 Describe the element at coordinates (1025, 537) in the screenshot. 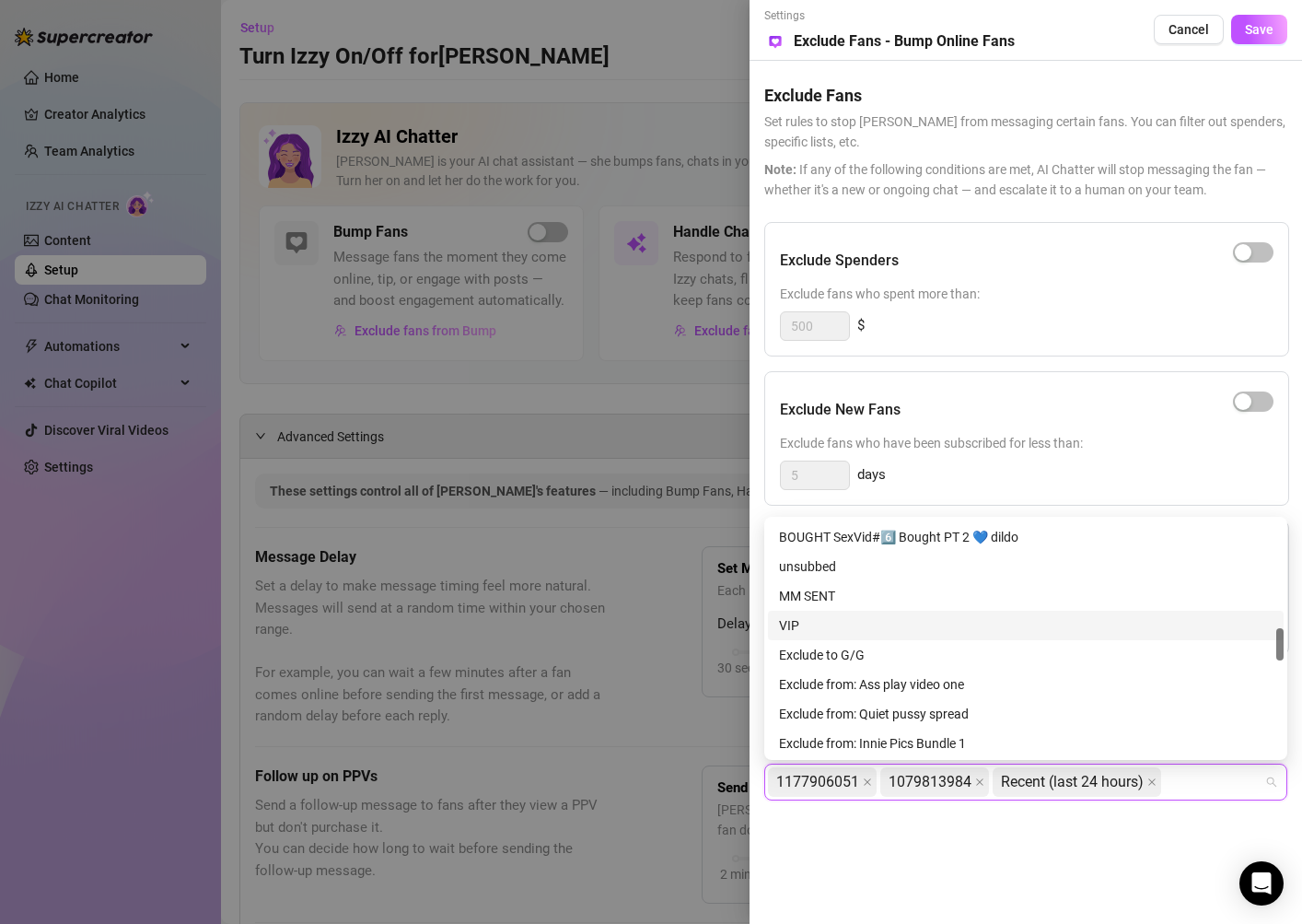

I see `div: BOUGHT SexVid#6️⃣ Bought PT 2 💙 dildo` at that location.